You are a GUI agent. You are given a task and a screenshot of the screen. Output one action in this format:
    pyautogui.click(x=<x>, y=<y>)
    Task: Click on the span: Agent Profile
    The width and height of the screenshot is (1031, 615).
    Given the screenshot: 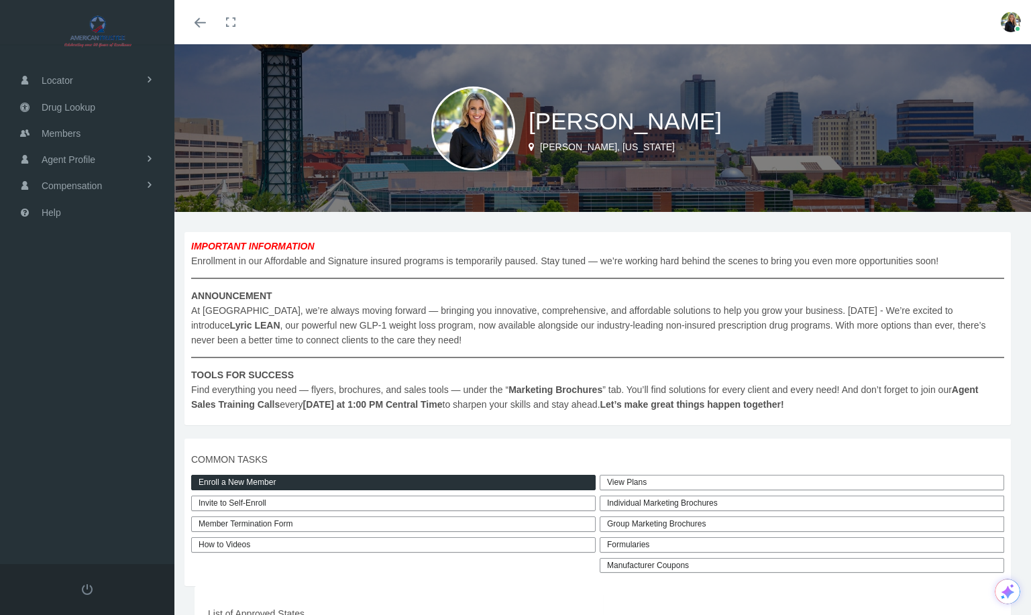 What is the action you would take?
    pyautogui.click(x=68, y=160)
    